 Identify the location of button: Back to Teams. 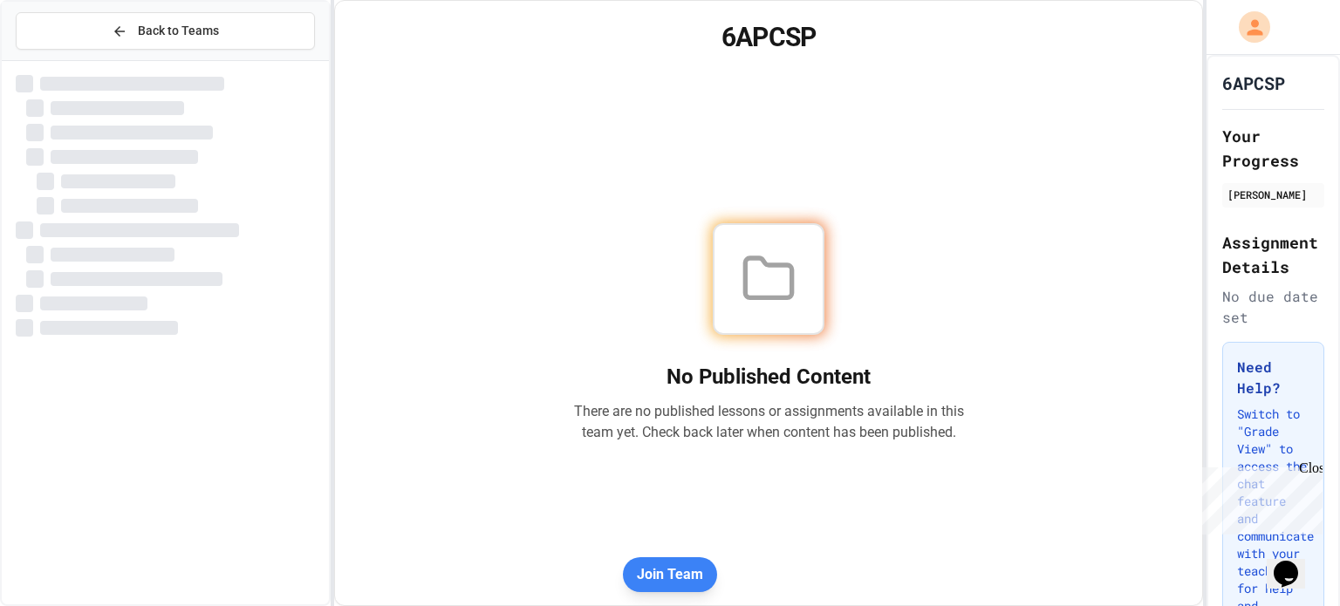
(165, 31).